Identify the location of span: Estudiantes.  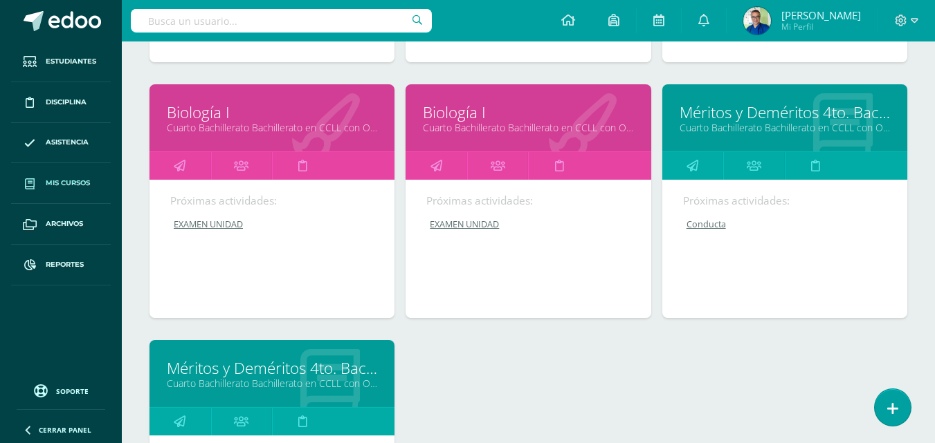
(71, 62).